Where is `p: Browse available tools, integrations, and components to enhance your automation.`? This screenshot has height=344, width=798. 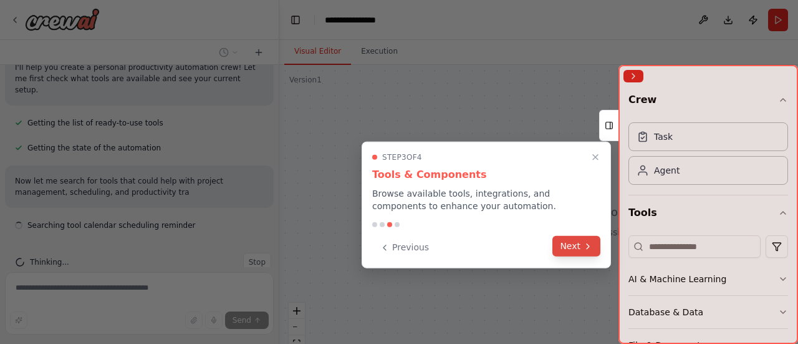
p: Browse available tools, integrations, and components to enhance your automation. is located at coordinates (486, 200).